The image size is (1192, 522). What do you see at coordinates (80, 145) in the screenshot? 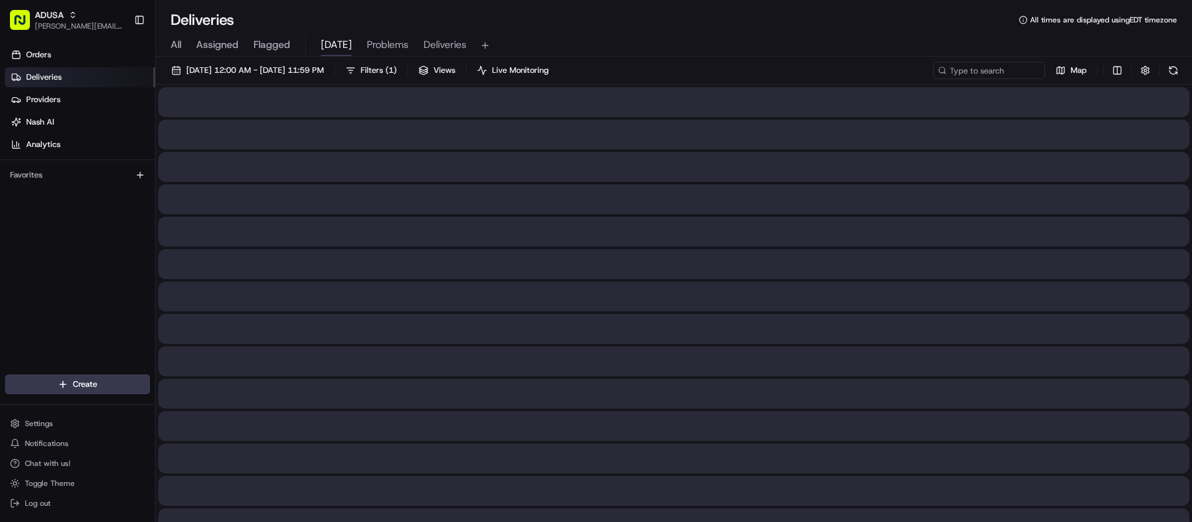
I see `a: Analytics` at bounding box center [80, 145].